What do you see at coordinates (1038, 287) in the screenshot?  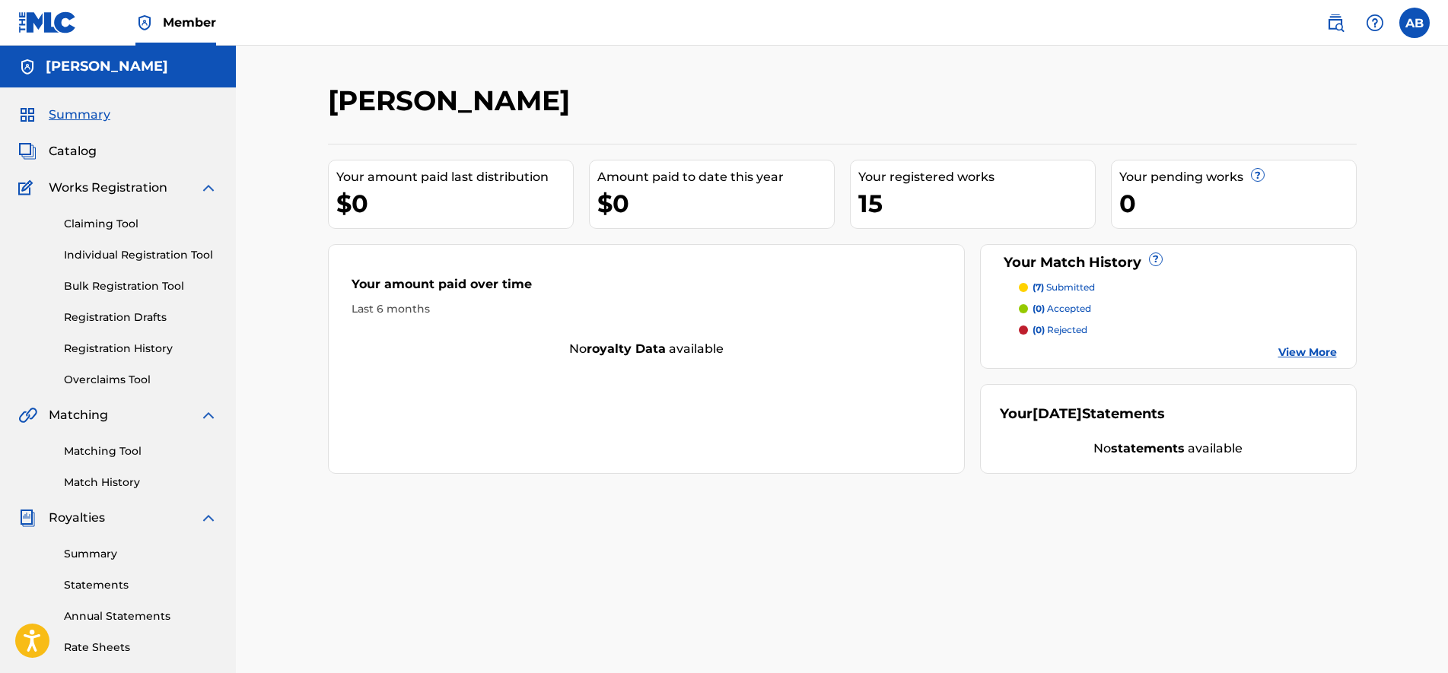 I see `span: (7)` at bounding box center [1038, 287].